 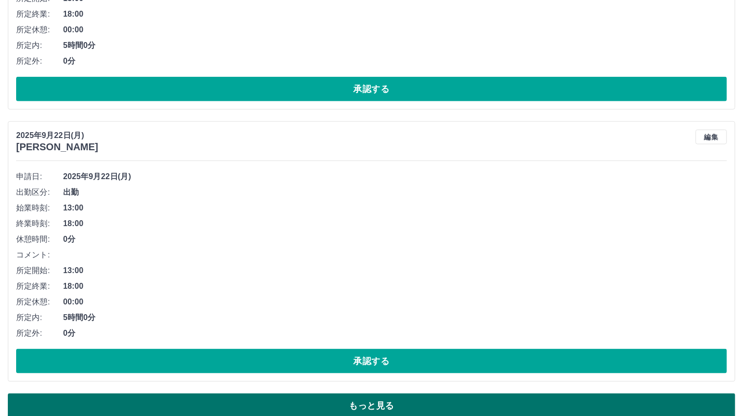 What do you see at coordinates (57, 136) in the screenshot?
I see `p: 2025年9月22日(月)` at bounding box center [57, 136].